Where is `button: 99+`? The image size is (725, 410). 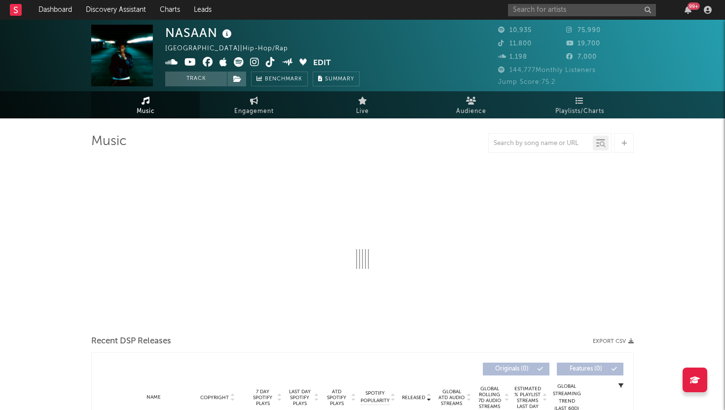
button: 99+ is located at coordinates (688, 10).